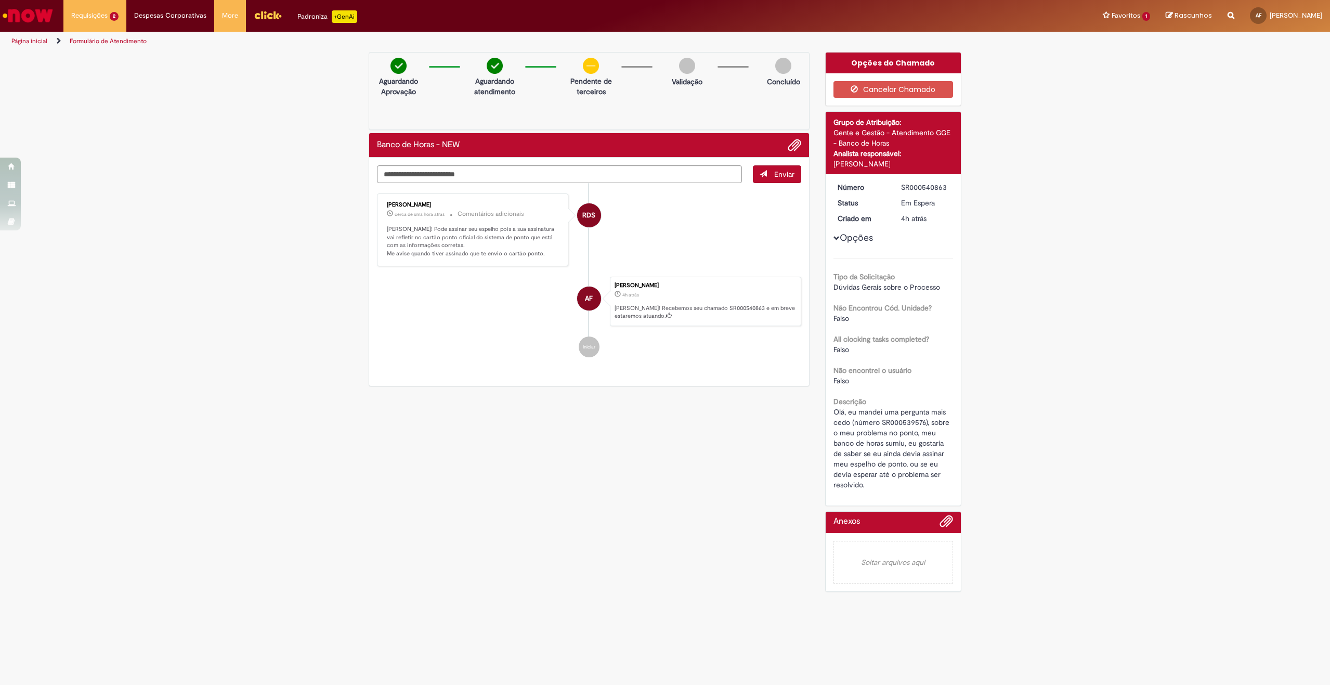 This screenshot has width=1330, height=685. What do you see at coordinates (861, 203) in the screenshot?
I see `dt: Status` at bounding box center [861, 203].